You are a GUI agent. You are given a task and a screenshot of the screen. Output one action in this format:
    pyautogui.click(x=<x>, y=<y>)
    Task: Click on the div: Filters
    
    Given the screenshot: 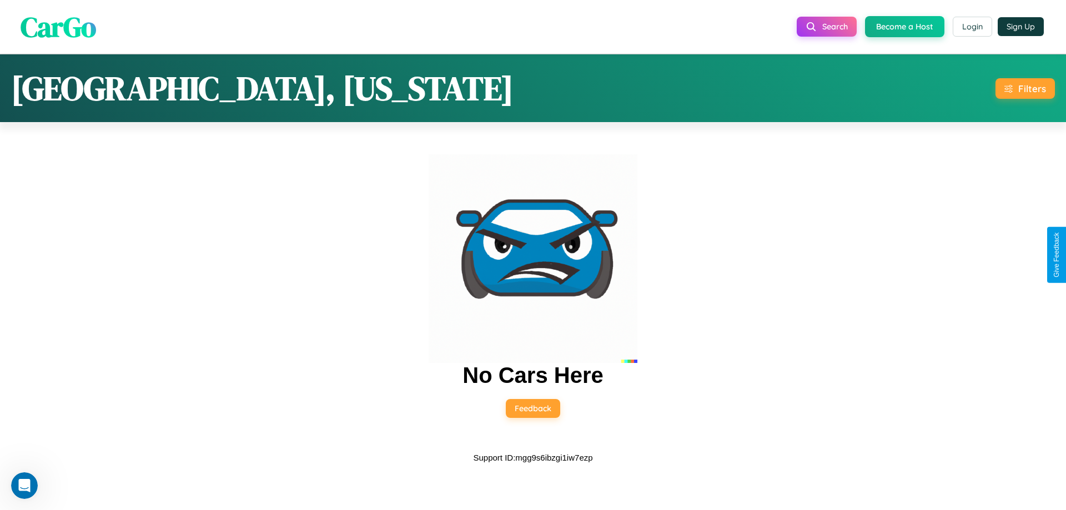 What is the action you would take?
    pyautogui.click(x=1032, y=88)
    